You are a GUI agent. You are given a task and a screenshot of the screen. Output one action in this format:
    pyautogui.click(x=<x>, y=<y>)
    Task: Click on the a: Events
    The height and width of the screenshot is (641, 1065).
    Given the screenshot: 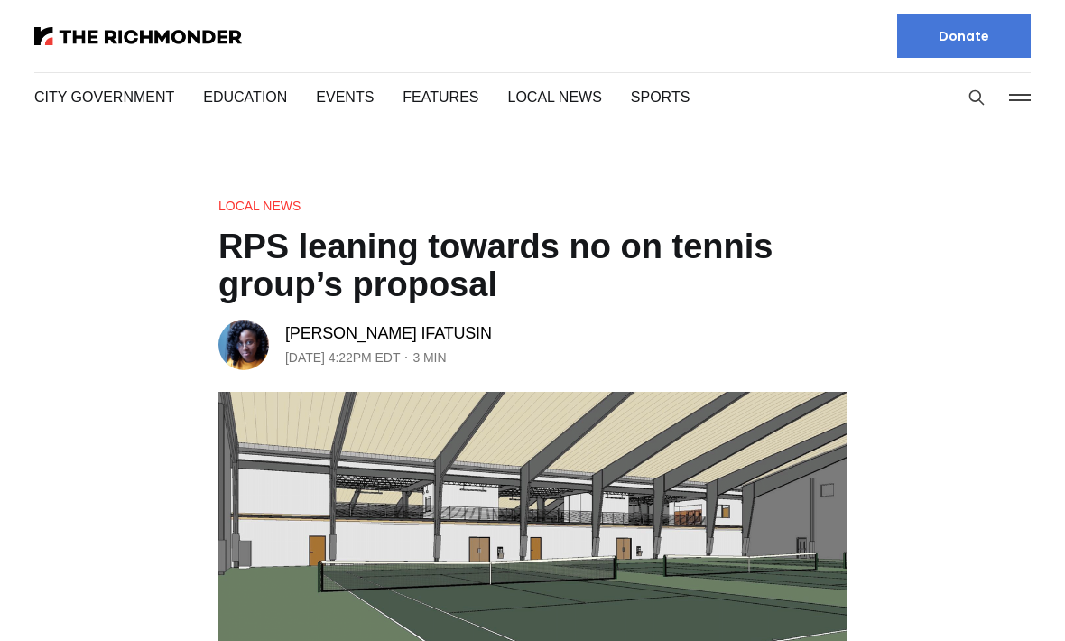 What is the action you would take?
    pyautogui.click(x=337, y=97)
    